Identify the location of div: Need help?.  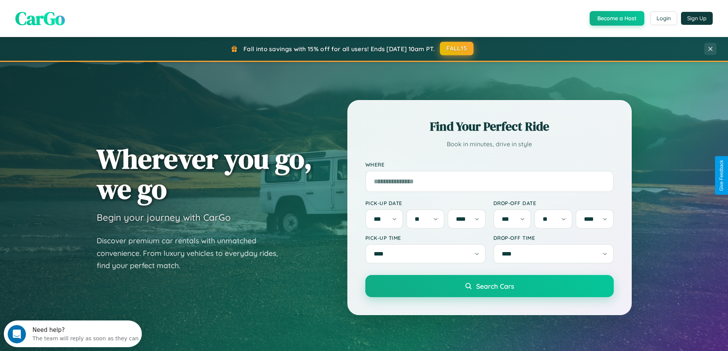
(82, 10).